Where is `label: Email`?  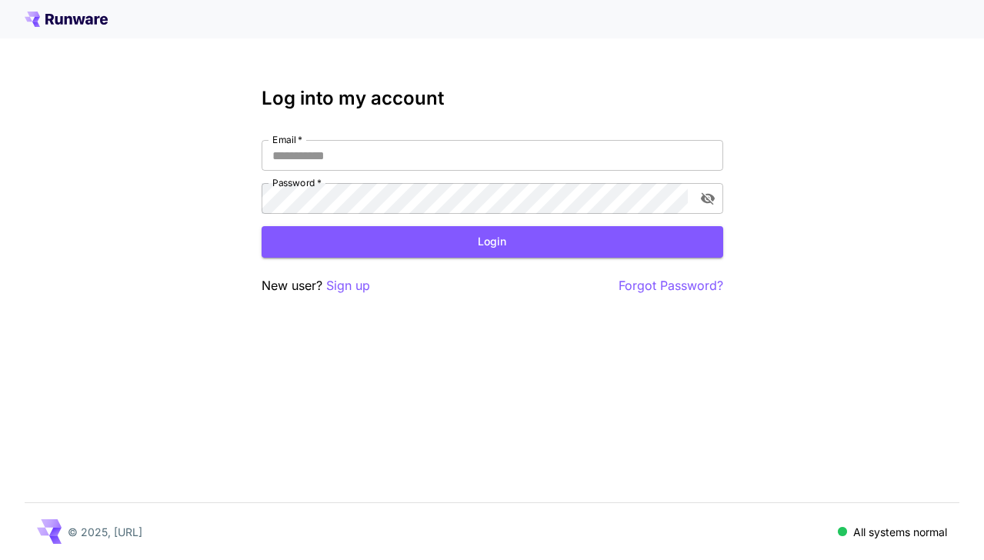 label: Email is located at coordinates (287, 139).